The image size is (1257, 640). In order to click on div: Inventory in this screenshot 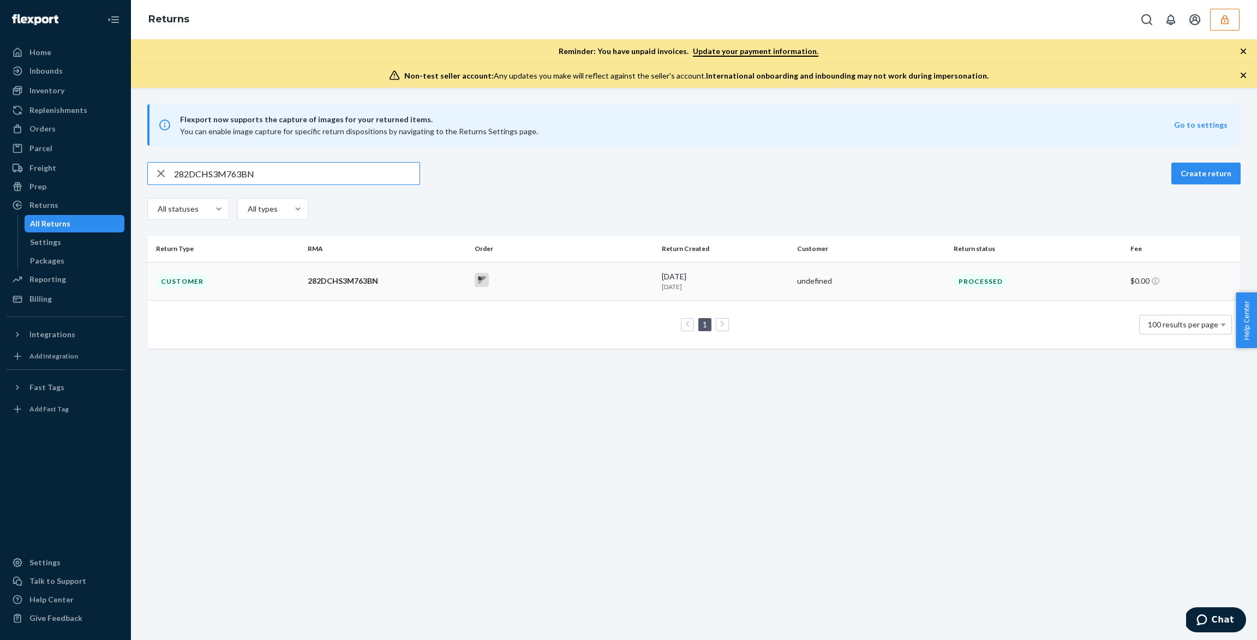, I will do `click(47, 91)`.